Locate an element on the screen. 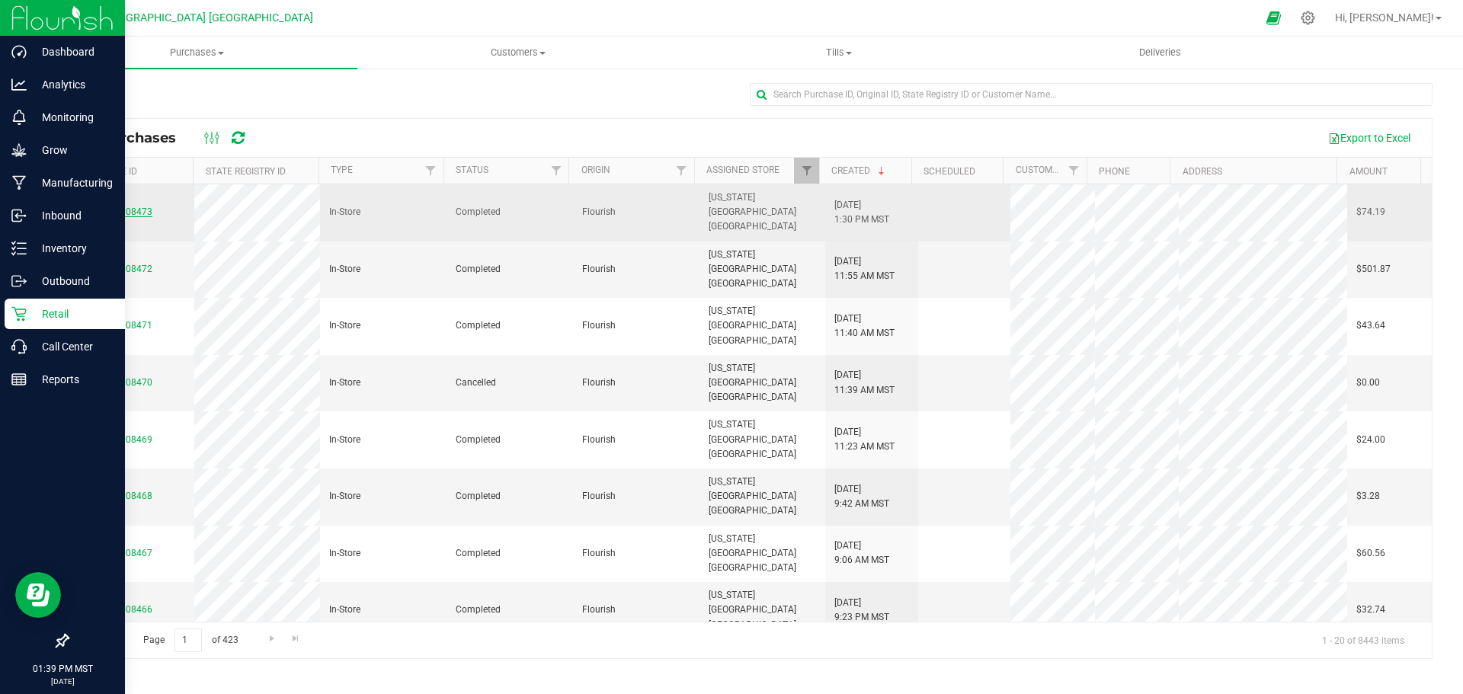 The width and height of the screenshot is (1463, 694). span: Tills is located at coordinates (838, 53).